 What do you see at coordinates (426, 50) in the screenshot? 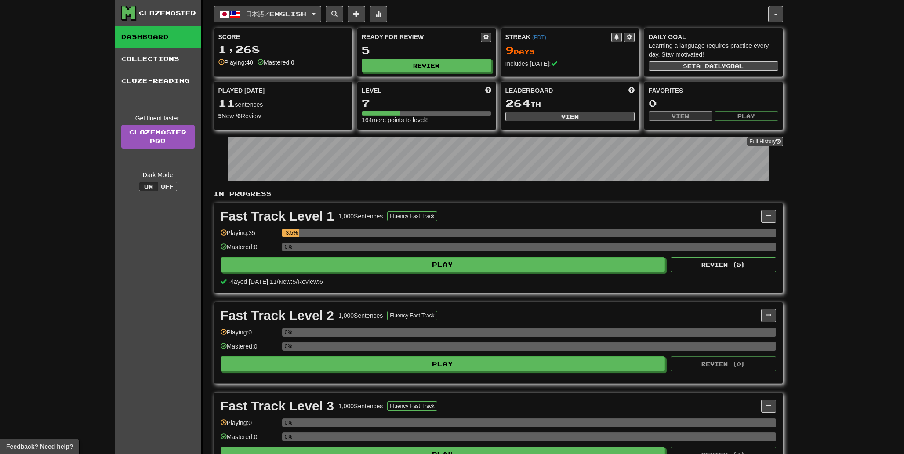
I see `div: 5` at bounding box center [426, 50].